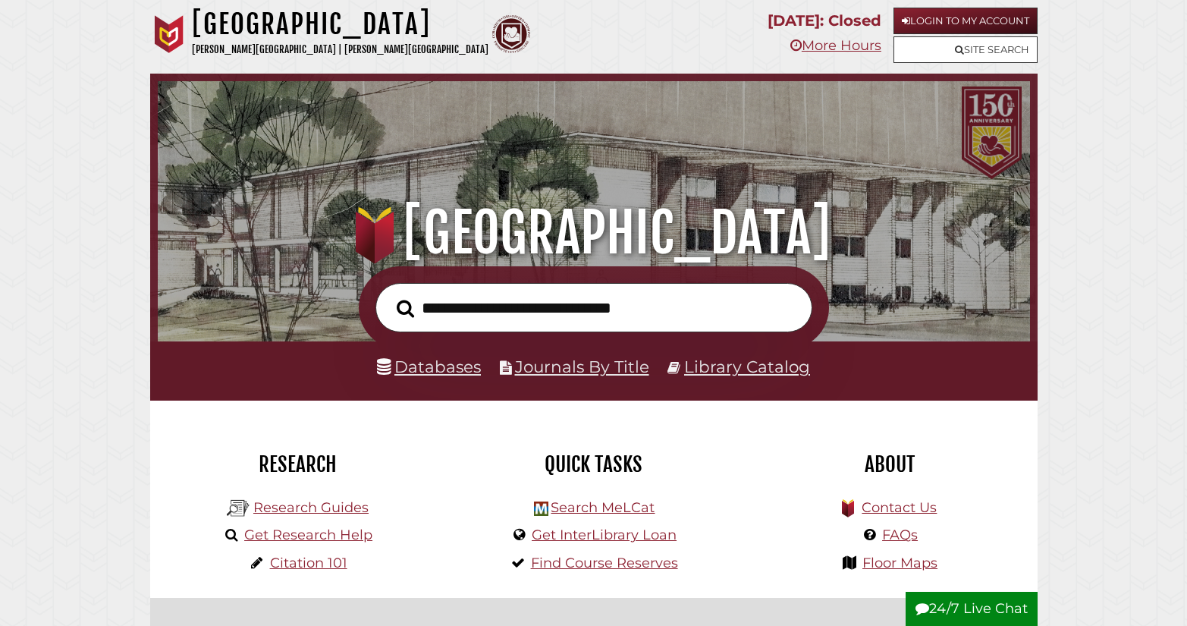  What do you see at coordinates (511, 34) in the screenshot?
I see `img: Calvin Theological Seminary` at bounding box center [511, 34].